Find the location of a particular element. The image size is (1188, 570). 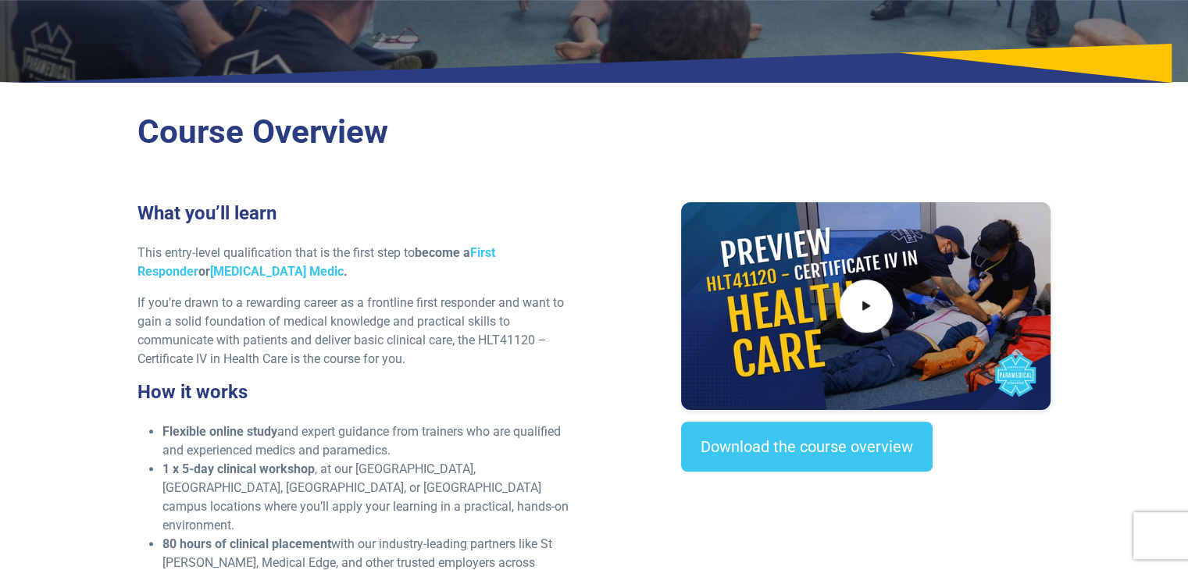

a: First Responder is located at coordinates (316, 262).